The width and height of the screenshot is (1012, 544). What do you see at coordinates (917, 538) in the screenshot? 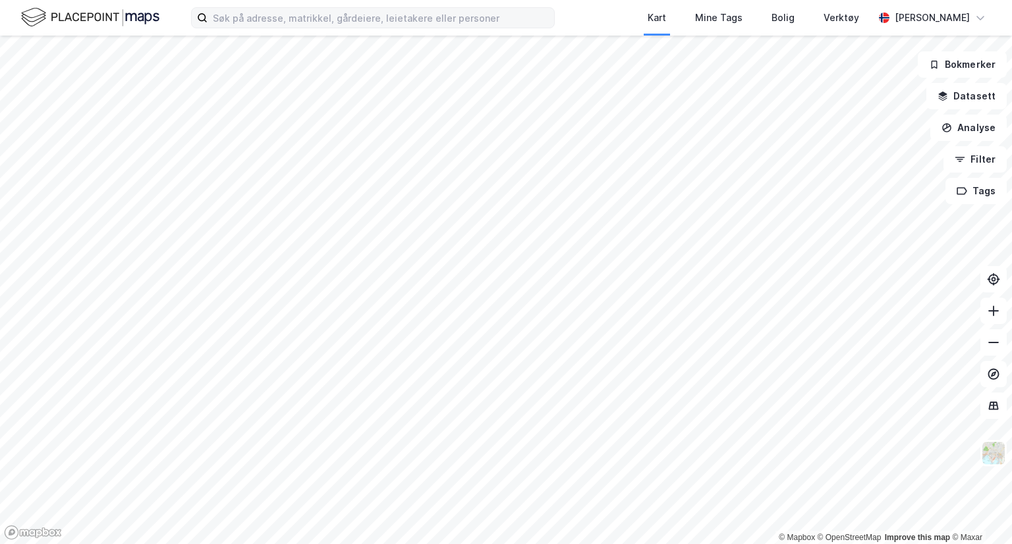
I see `a: Improve this map` at bounding box center [917, 538].